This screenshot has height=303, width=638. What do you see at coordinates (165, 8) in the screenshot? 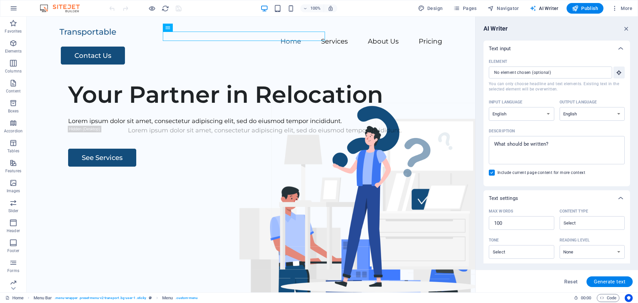
I see `i: Reload page` at bounding box center [165, 8].